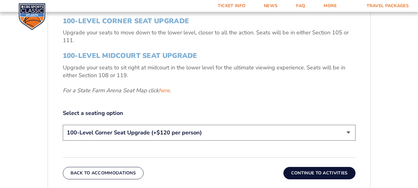 Image resolution: width=418 pixels, height=188 pixels. Describe the element at coordinates (117, 90) in the screenshot. I see `em: For a State Farm Arena Seat Map click .` at that location.